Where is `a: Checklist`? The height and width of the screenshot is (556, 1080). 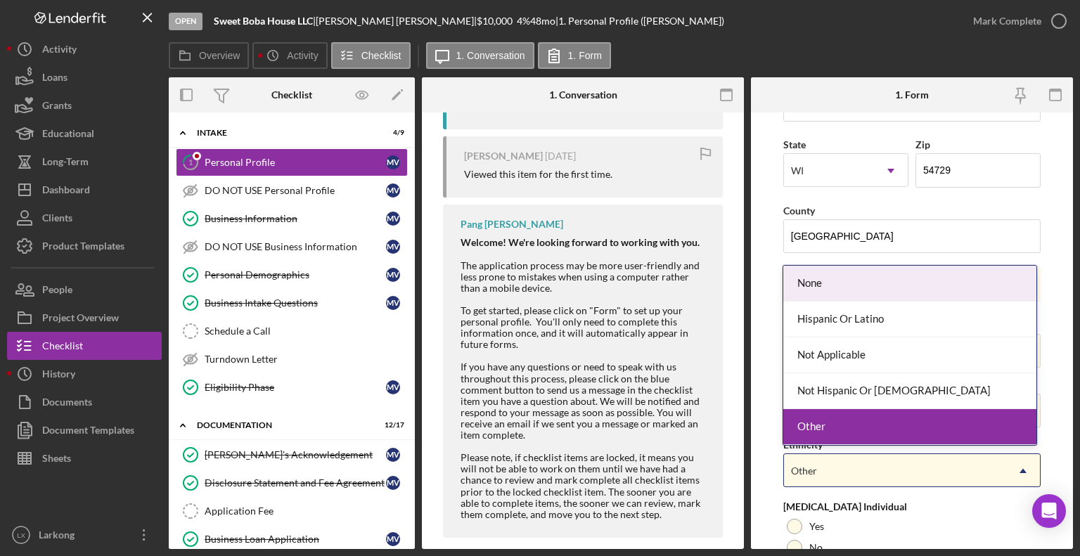
a: Checklist is located at coordinates (84, 346).